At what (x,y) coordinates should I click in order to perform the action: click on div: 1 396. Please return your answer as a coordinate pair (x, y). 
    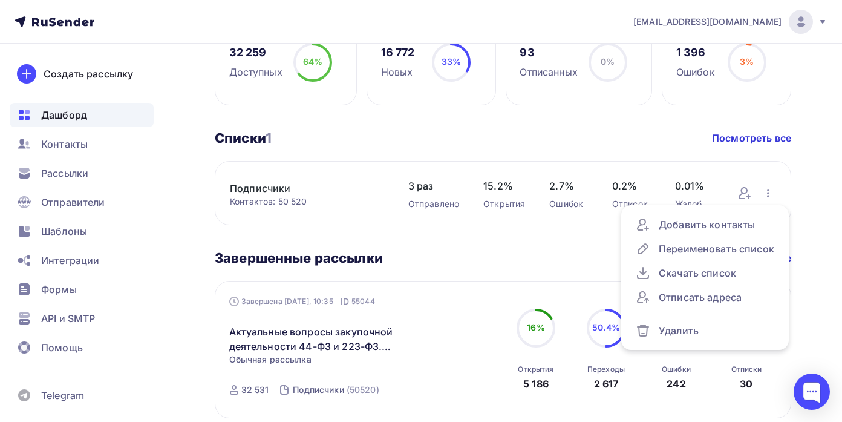
    Looking at the image, I should click on (696, 53).